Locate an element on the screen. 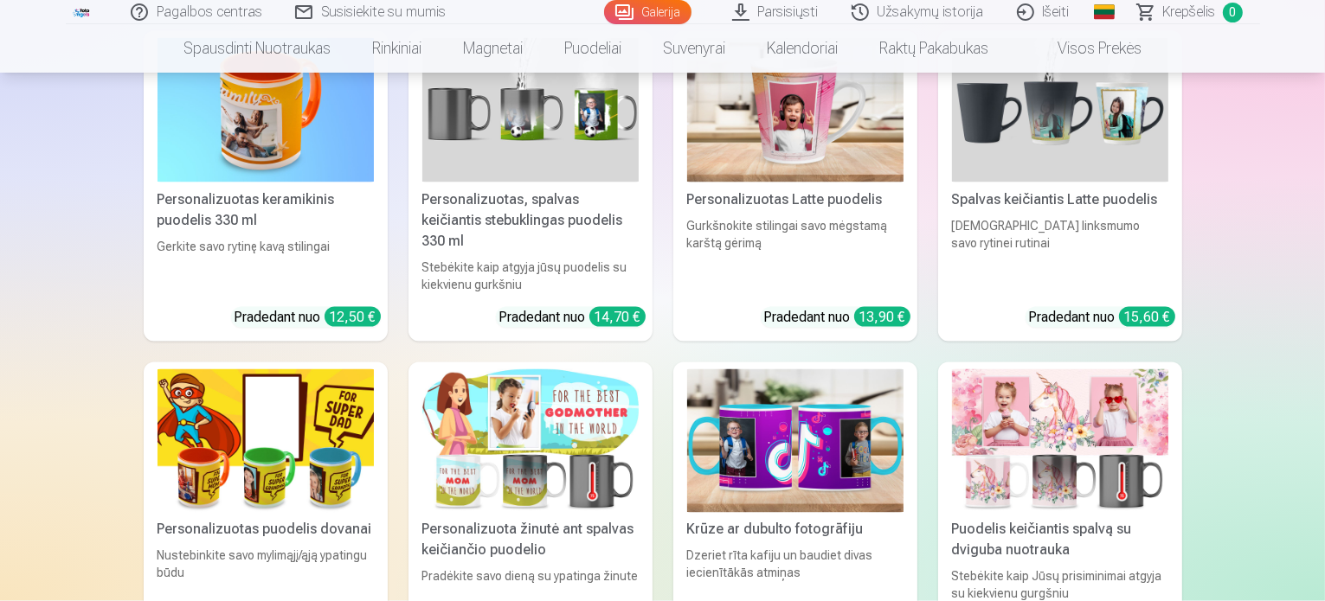  div: Stebėkite kaip atgyja jūsų puodelis su kiekvienu gurkšniu is located at coordinates (530, 276).